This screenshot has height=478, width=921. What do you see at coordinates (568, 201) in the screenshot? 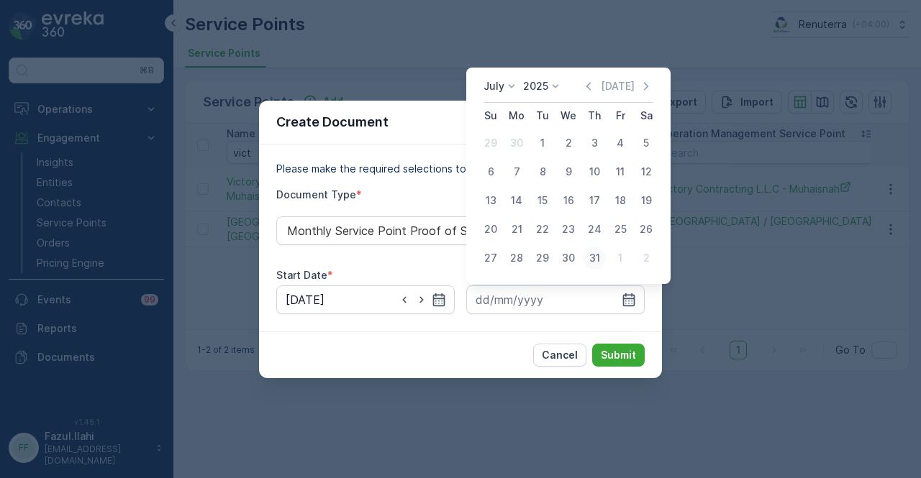
I see `div: 16` at bounding box center [568, 201].